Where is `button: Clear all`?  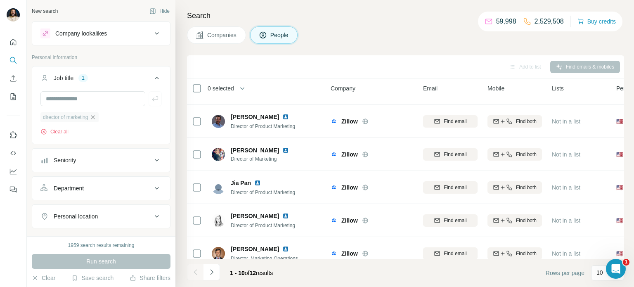 button: Clear all is located at coordinates (54, 132).